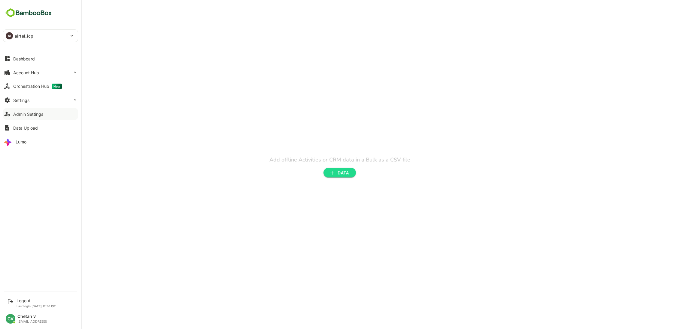  I want to click on div: Dashboard, so click(24, 59).